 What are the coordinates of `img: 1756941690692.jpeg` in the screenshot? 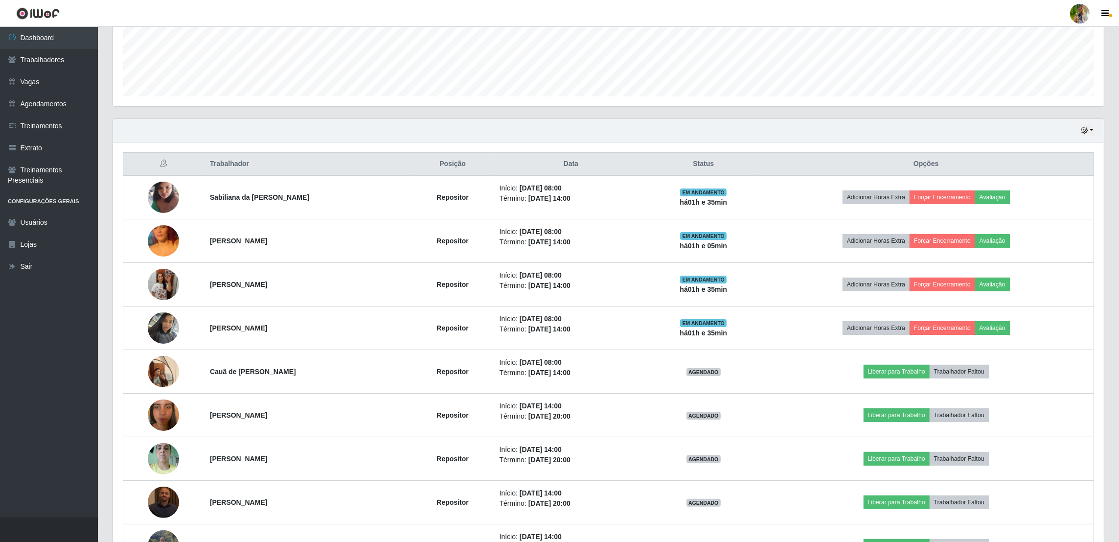 It's located at (163, 502).